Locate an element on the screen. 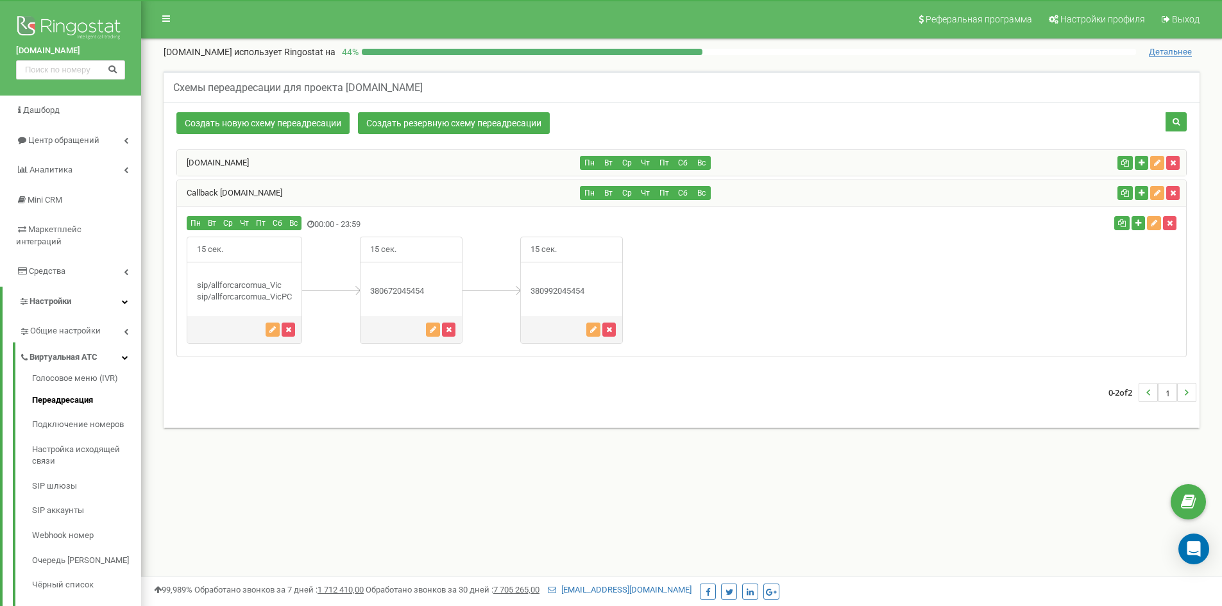 The width and height of the screenshot is (1222, 606). a: Чёрный список is located at coordinates (87, 585).